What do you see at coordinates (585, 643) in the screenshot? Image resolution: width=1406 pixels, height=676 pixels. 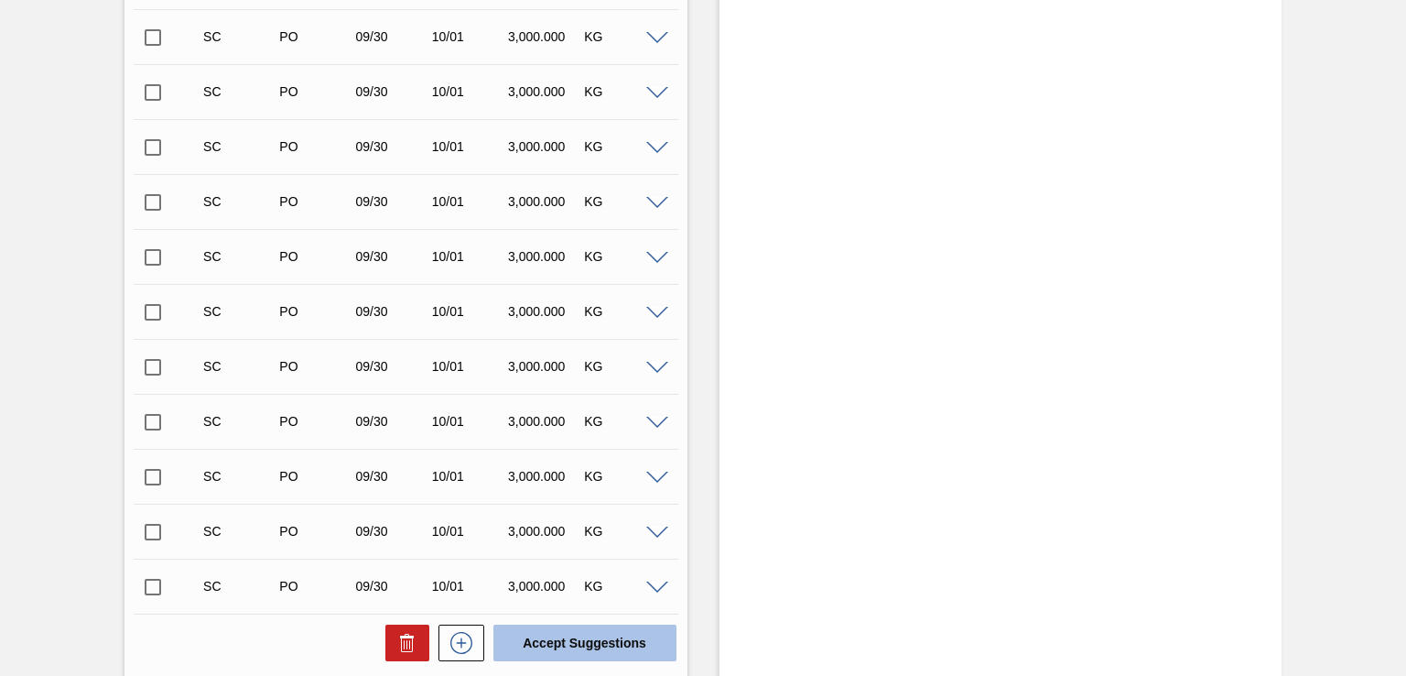 I see `button: Accept Suggestions` at bounding box center [585, 643].